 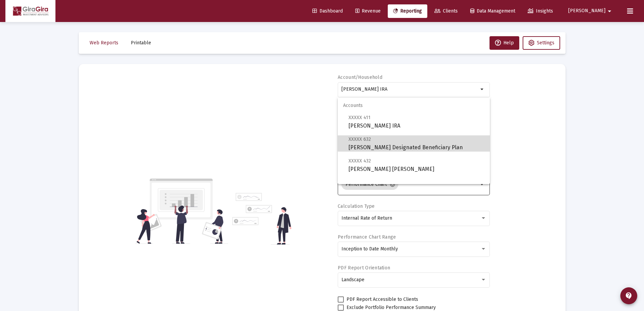 I want to click on span: XXXXX 632, so click(x=360, y=139).